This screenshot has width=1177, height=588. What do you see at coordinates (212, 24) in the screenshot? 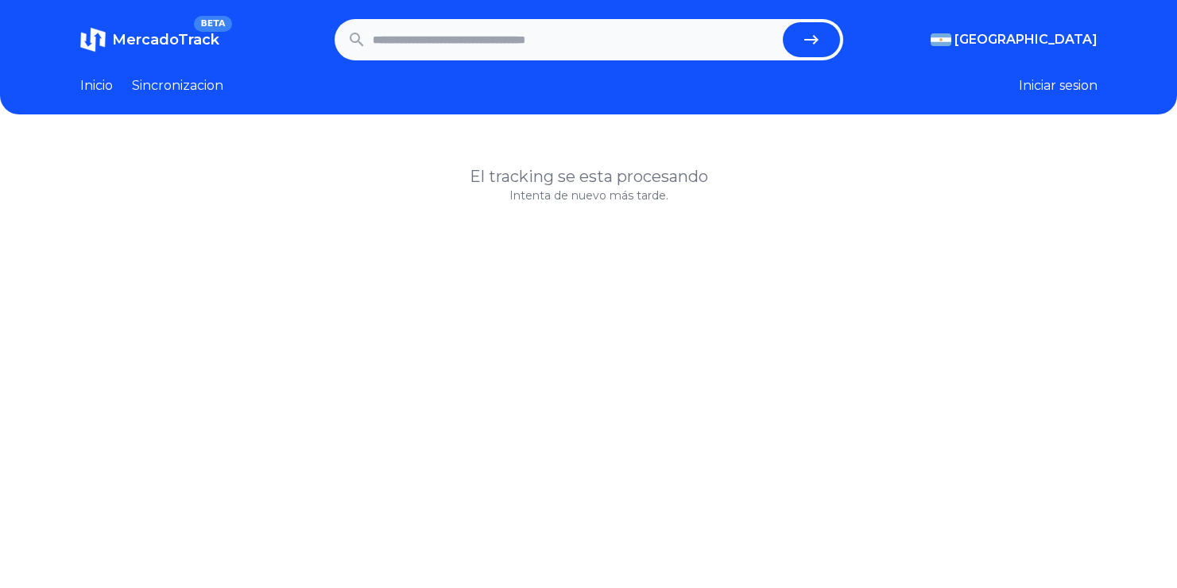
I see `span: BETA` at bounding box center [212, 24].